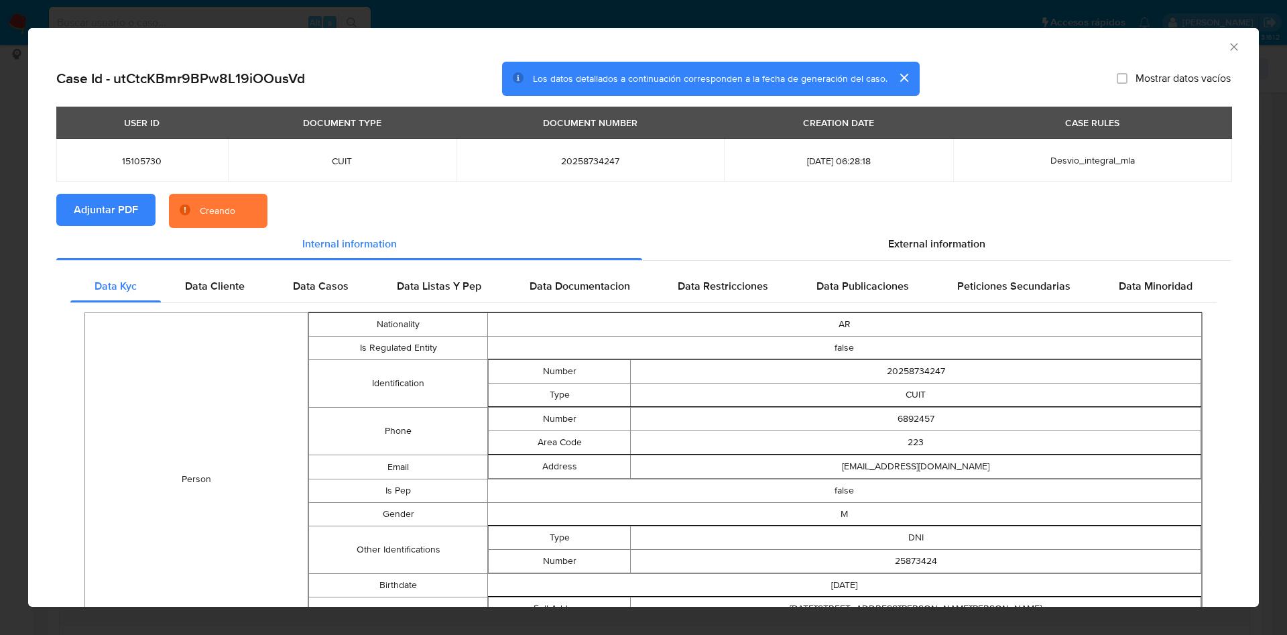 The width and height of the screenshot is (1287, 635). I want to click on span: Peticiones Secundarias, so click(1014, 286).